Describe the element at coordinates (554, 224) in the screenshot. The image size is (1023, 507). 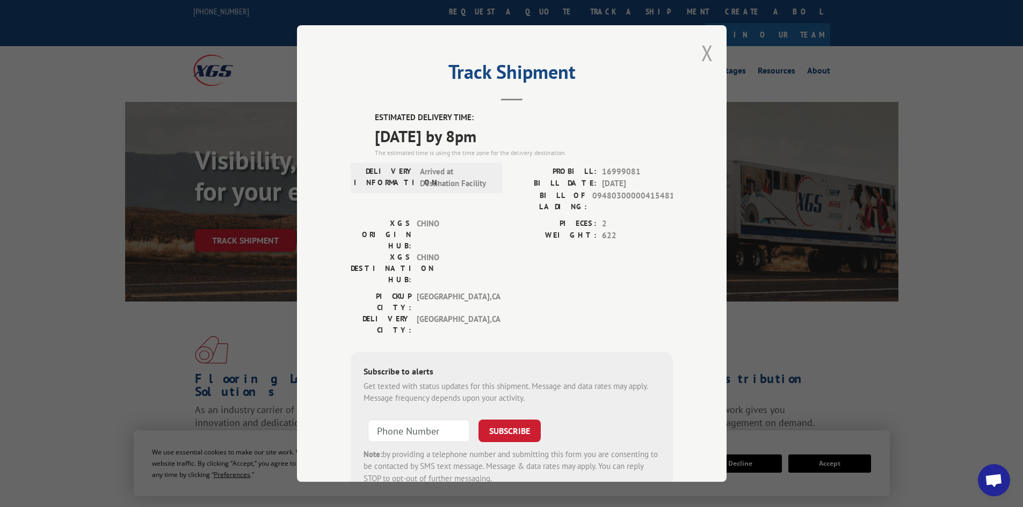
I see `label: PIECES:` at that location.